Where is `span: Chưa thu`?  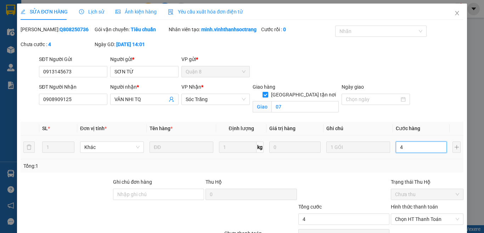 span: Chưa thu is located at coordinates (427, 194).